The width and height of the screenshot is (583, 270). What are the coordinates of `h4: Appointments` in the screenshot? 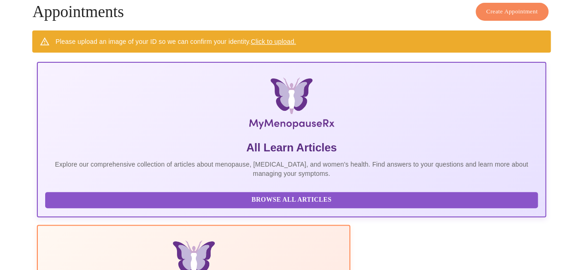 It's located at (291, 12).